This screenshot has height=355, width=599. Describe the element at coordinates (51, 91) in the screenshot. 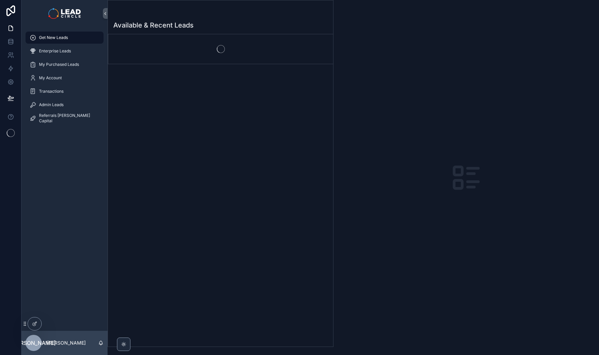

I see `span: Transactions` at that location.